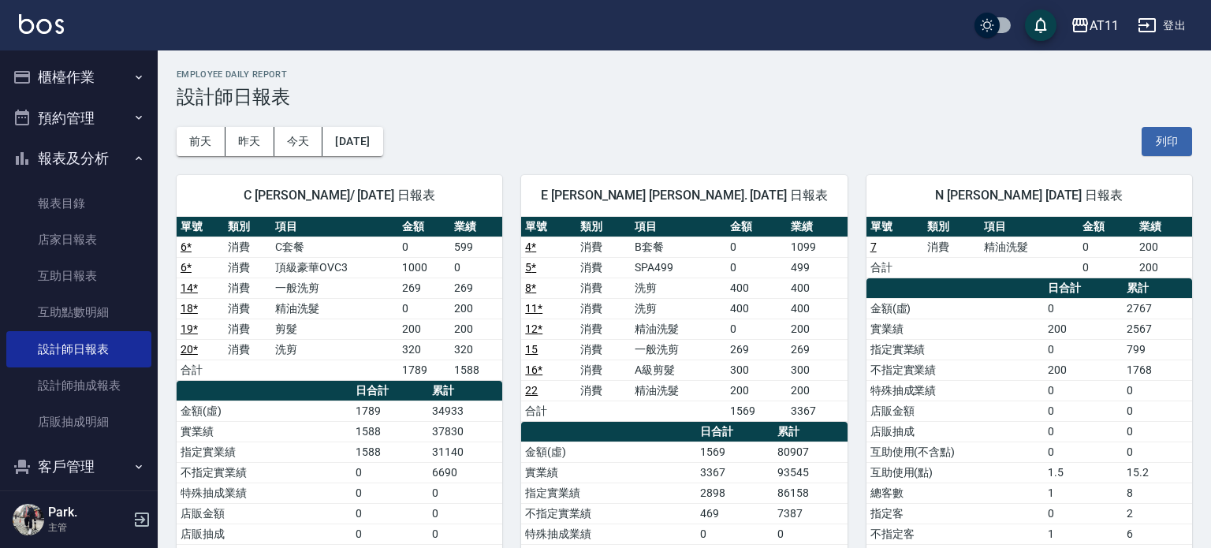 The image size is (1211, 548). Describe the element at coordinates (956, 411) in the screenshot. I see `td: 店販金額` at that location.